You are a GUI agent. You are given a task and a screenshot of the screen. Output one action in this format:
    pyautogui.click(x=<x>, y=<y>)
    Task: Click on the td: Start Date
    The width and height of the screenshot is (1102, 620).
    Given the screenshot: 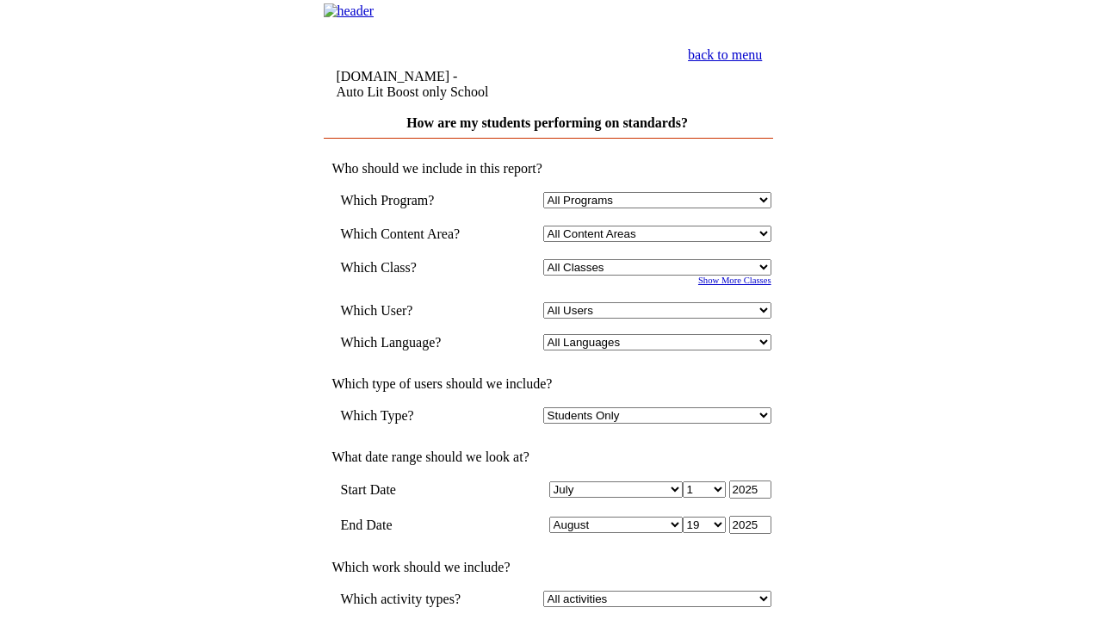 What is the action you would take?
    pyautogui.click(x=413, y=489)
    